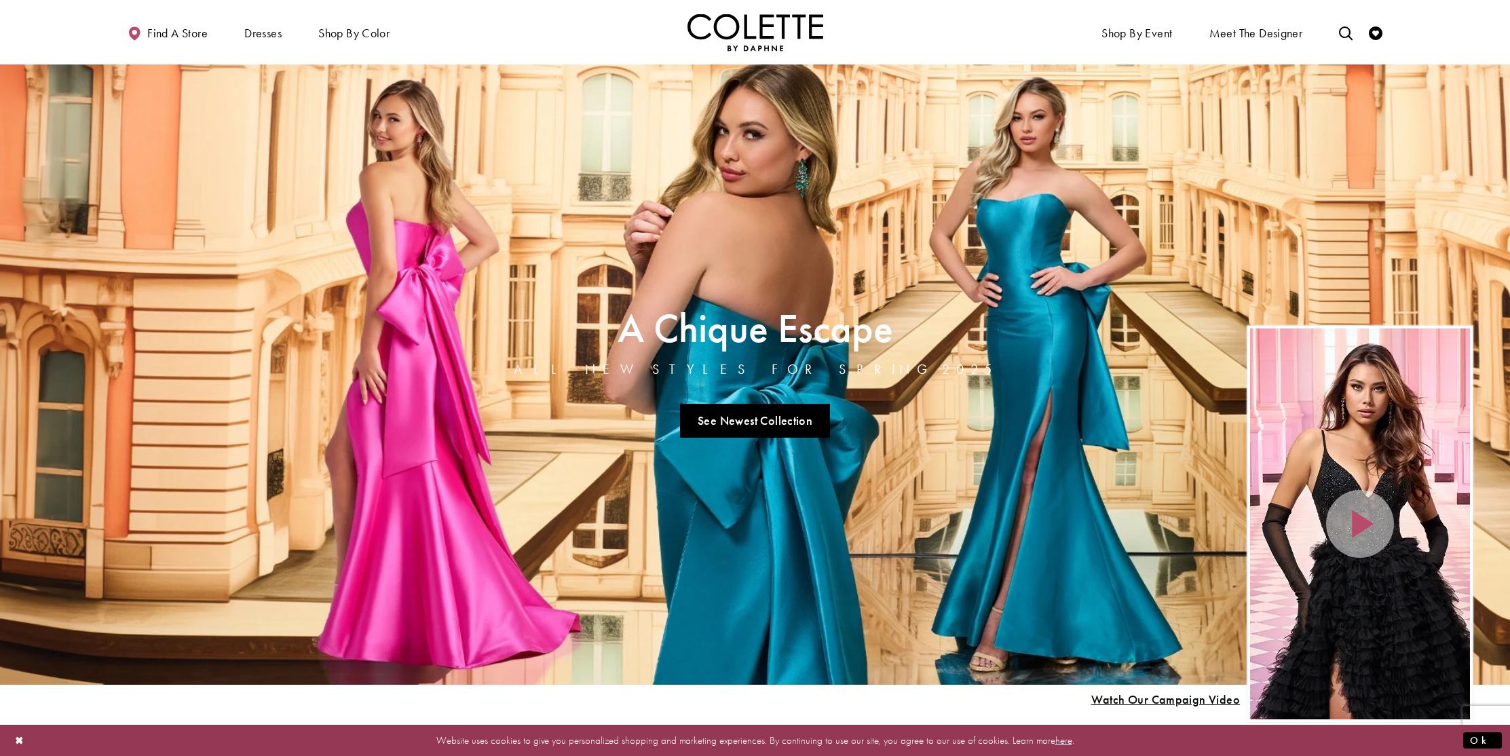 The height and width of the screenshot is (756, 1510). What do you see at coordinates (755, 421) in the screenshot?
I see `a: See Newest Collection A Chique Escape All New Styles For Spring 2025` at bounding box center [755, 421].